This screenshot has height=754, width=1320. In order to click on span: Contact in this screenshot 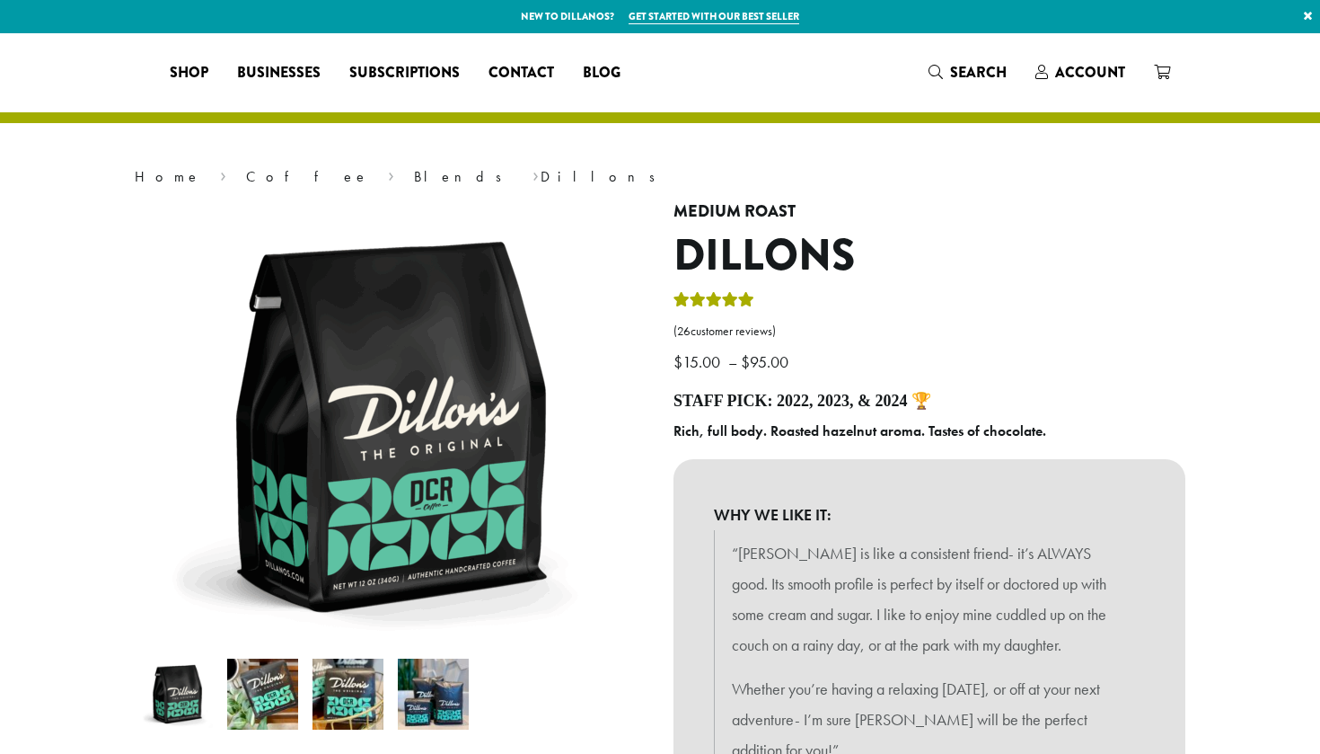, I will do `click(521, 73)`.